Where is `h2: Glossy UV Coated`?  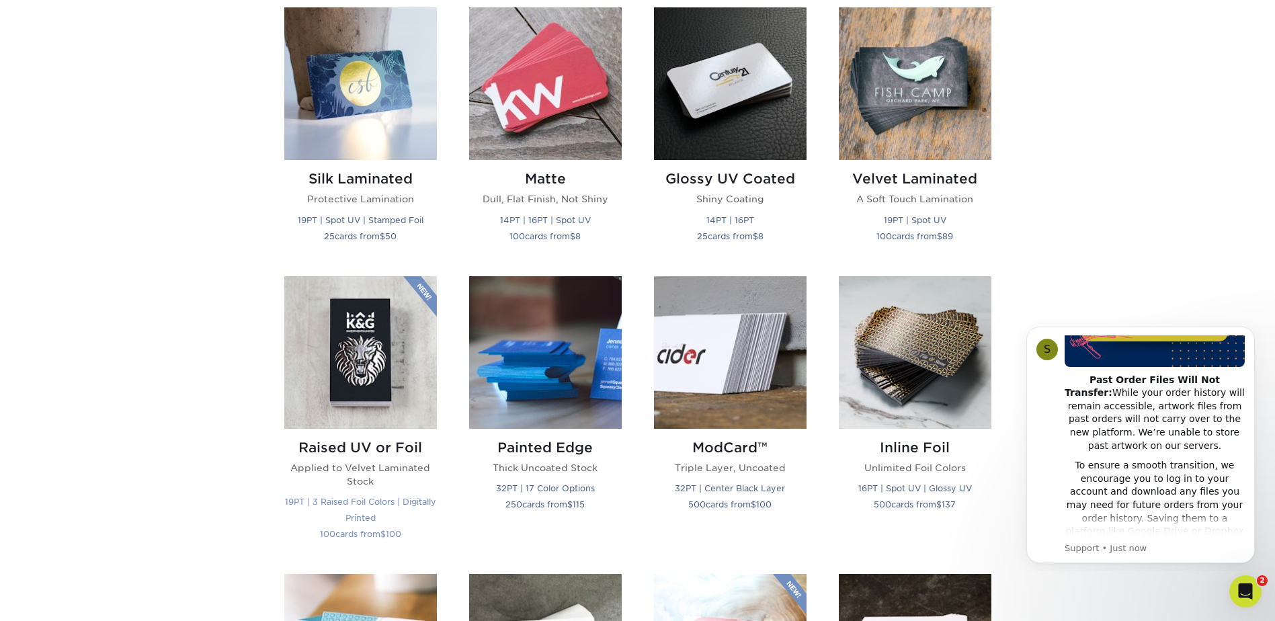 h2: Glossy UV Coated is located at coordinates (730, 179).